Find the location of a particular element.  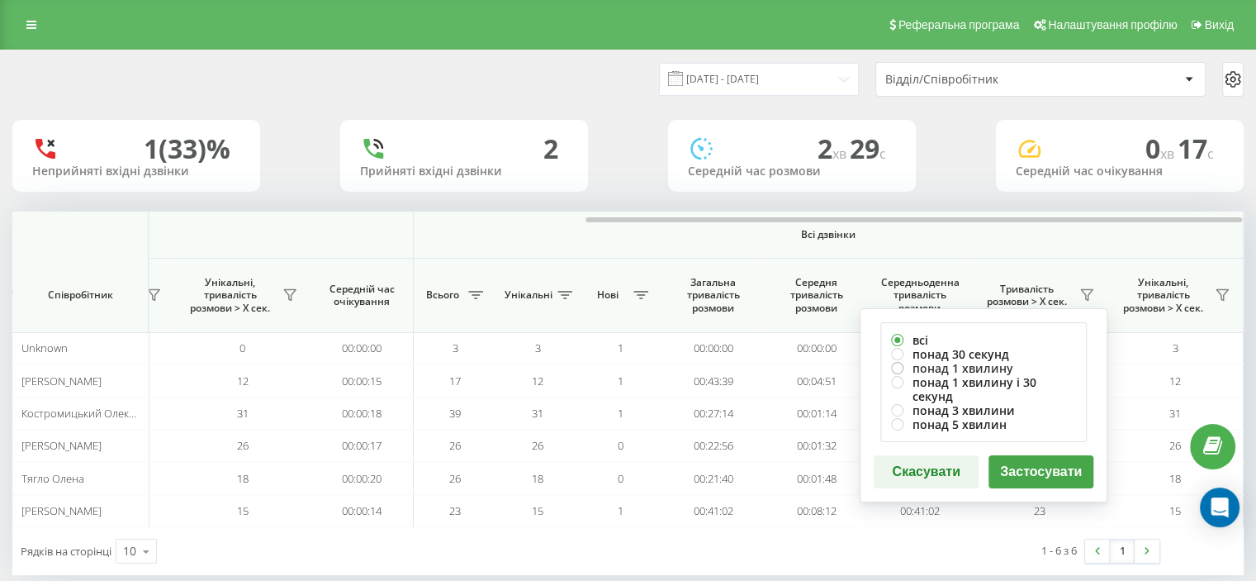

button: Застосувати is located at coordinates (1041, 472).